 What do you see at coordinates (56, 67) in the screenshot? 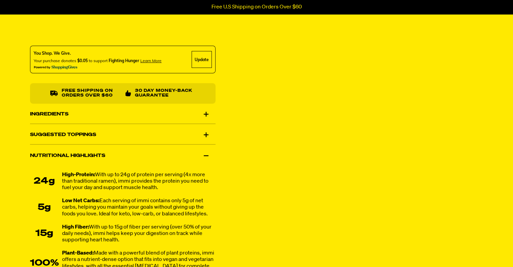
I see `img: Powered By ShoppingGives` at bounding box center [56, 67].